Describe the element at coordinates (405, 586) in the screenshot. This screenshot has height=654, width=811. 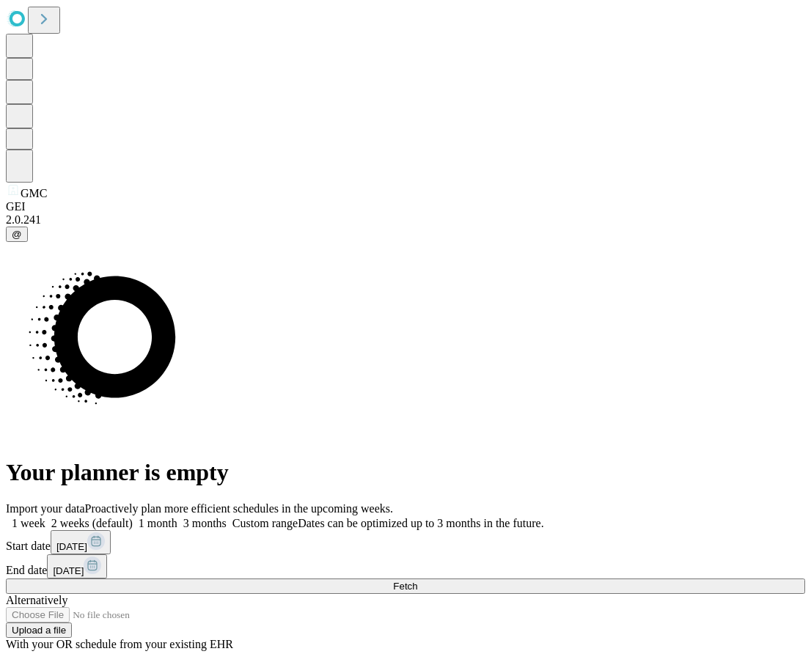
I see `span: Fetch` at that location.